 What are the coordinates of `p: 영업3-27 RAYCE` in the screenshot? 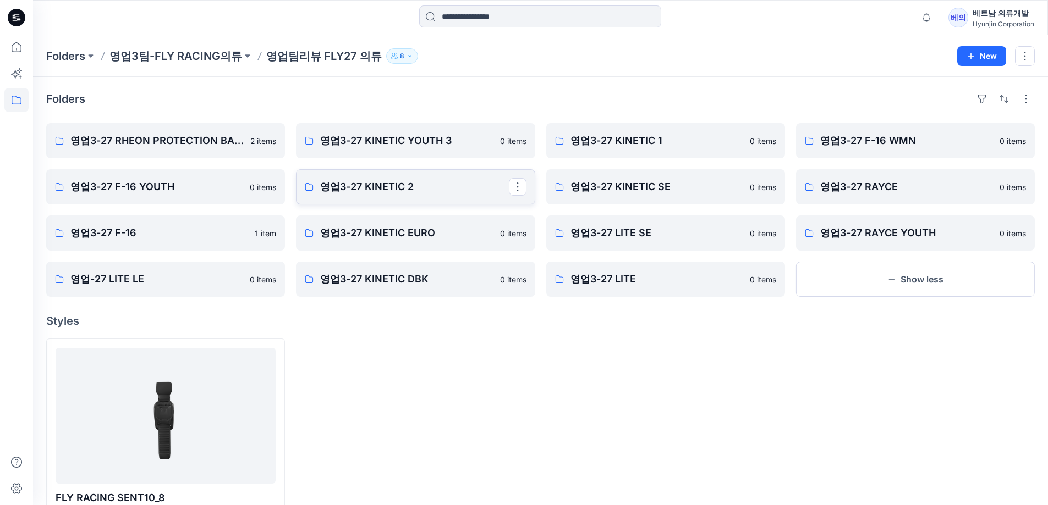 It's located at (906, 187).